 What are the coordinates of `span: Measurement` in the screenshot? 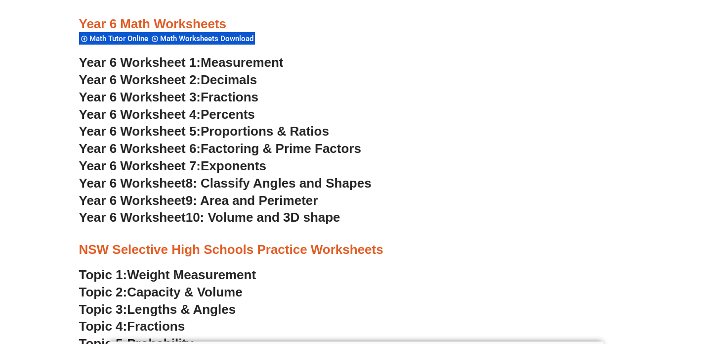 It's located at (242, 62).